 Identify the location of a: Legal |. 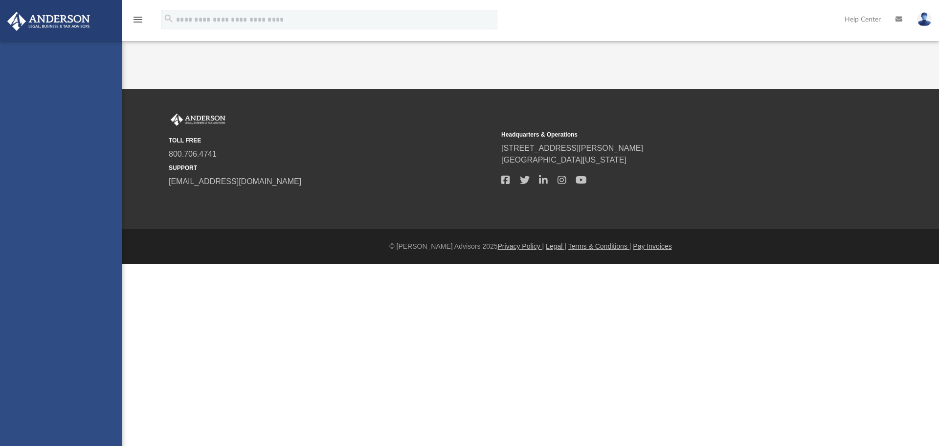
(556, 246).